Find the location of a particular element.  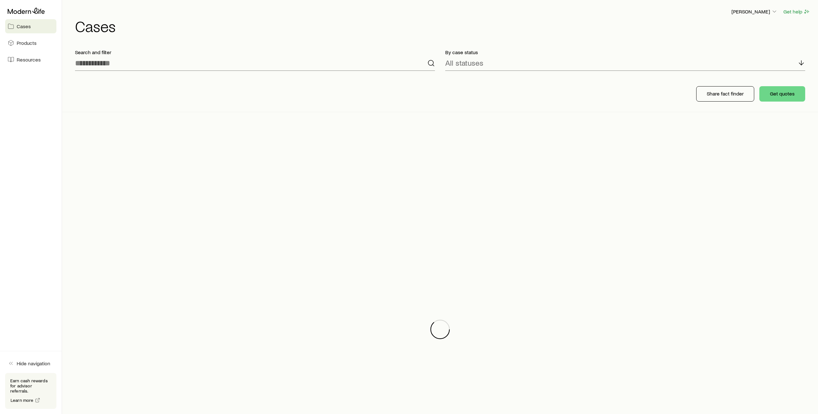

a: Resources is located at coordinates (31, 60).